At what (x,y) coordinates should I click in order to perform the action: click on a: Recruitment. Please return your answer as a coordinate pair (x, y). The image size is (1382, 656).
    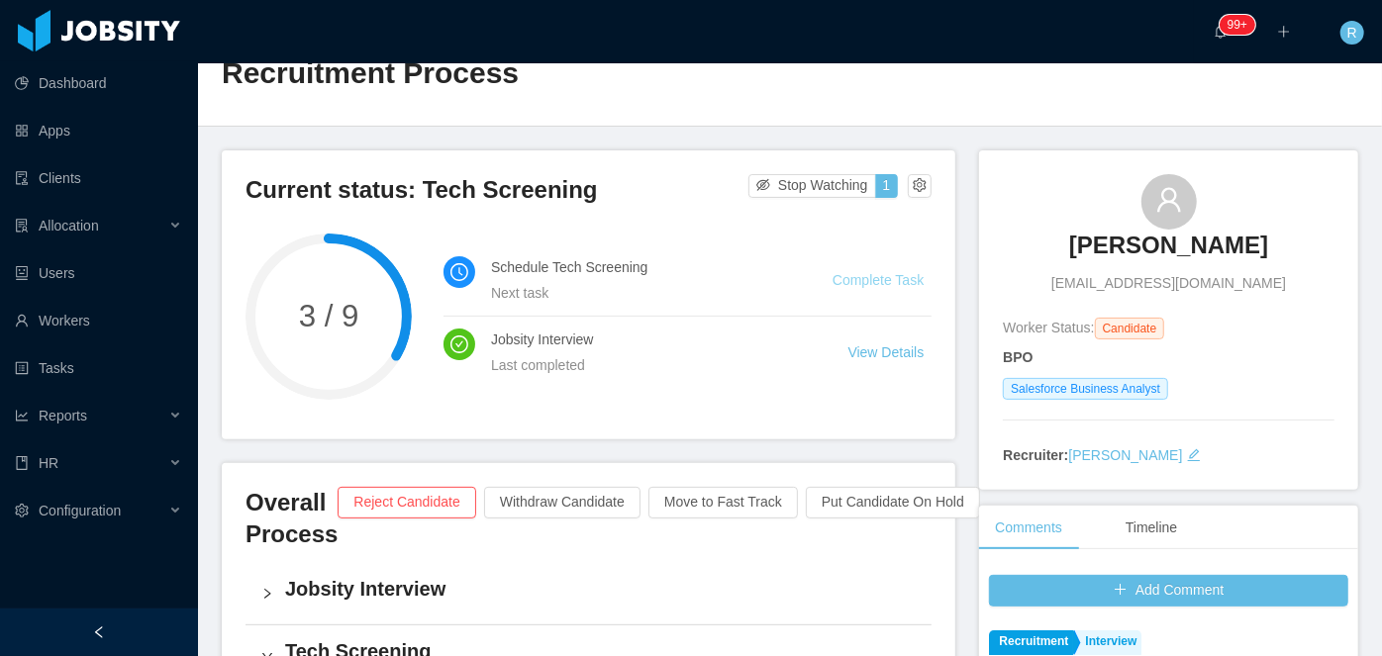
    Looking at the image, I should click on (1031, 642).